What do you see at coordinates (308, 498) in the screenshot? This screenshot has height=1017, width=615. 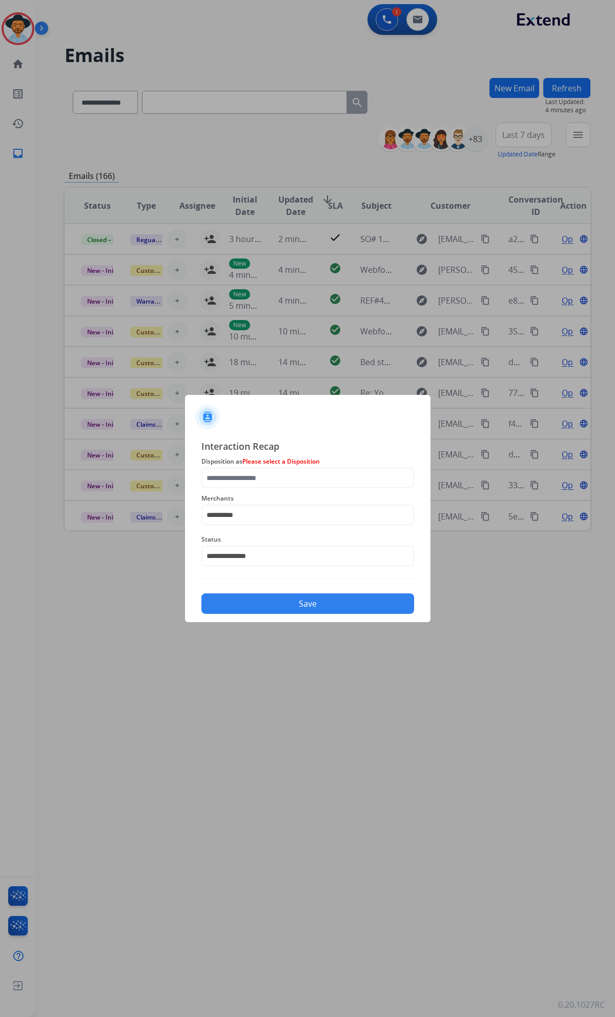 I see `span: Merchants` at bounding box center [308, 498].